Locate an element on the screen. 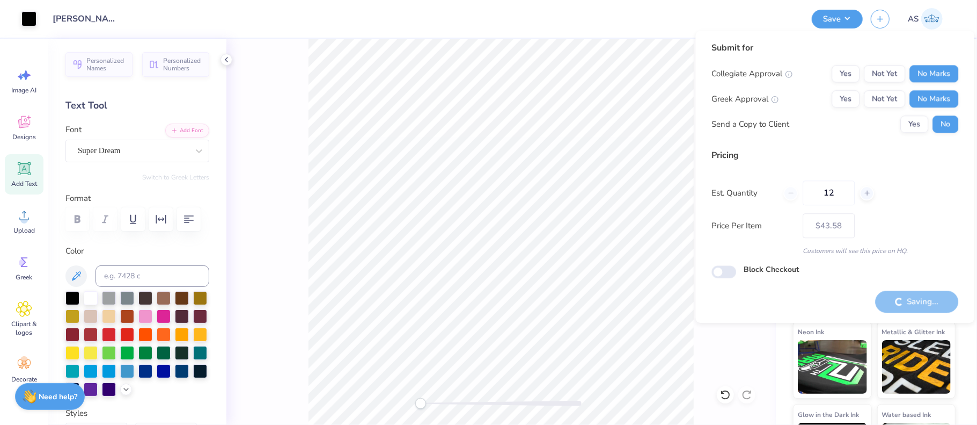 The image size is (977, 425). div: Collegiate Approval is located at coordinates (752, 74).